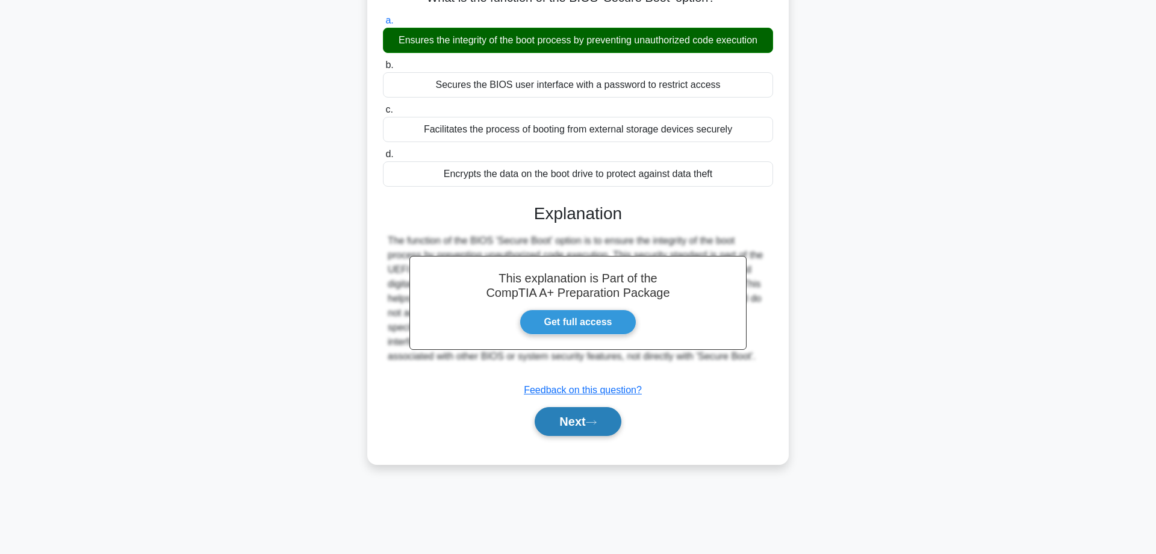 Image resolution: width=1156 pixels, height=554 pixels. I want to click on h3: Explanation, so click(578, 214).